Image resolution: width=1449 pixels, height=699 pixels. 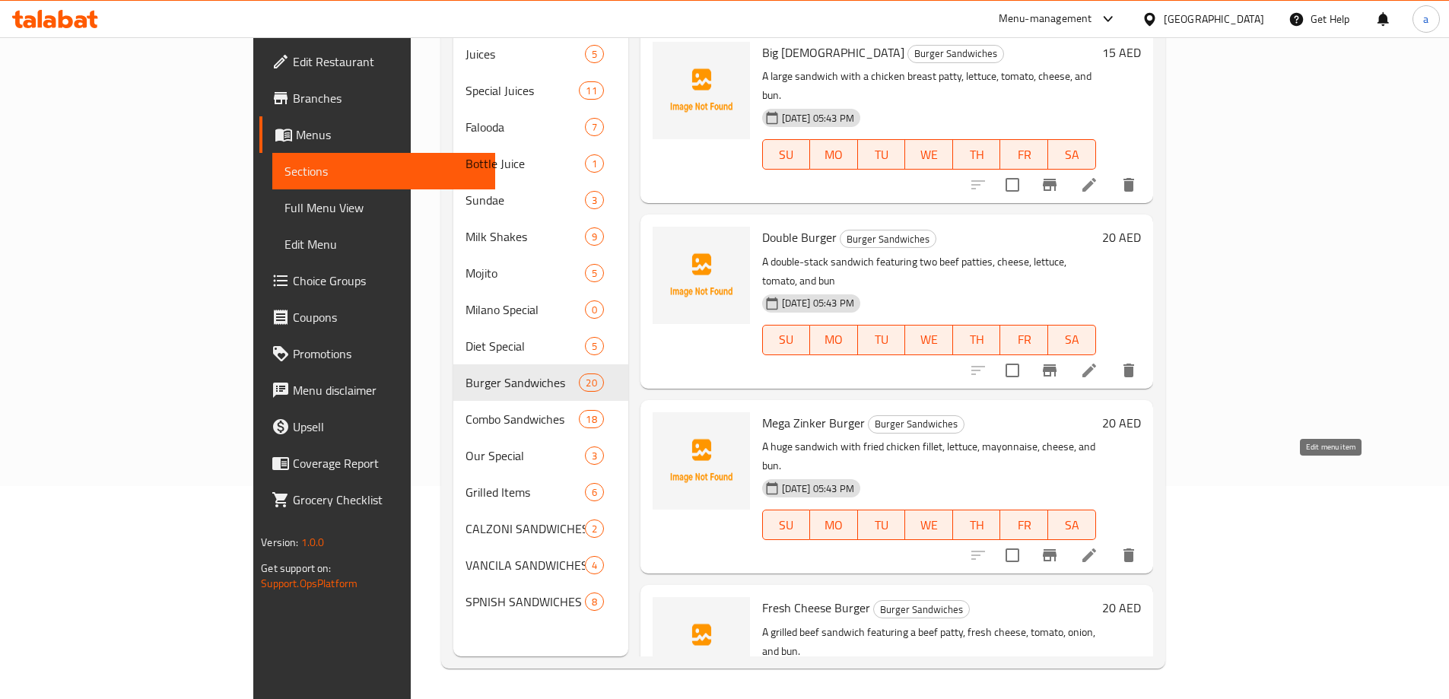 What do you see at coordinates (1426, 19) in the screenshot?
I see `span: a` at bounding box center [1426, 19].